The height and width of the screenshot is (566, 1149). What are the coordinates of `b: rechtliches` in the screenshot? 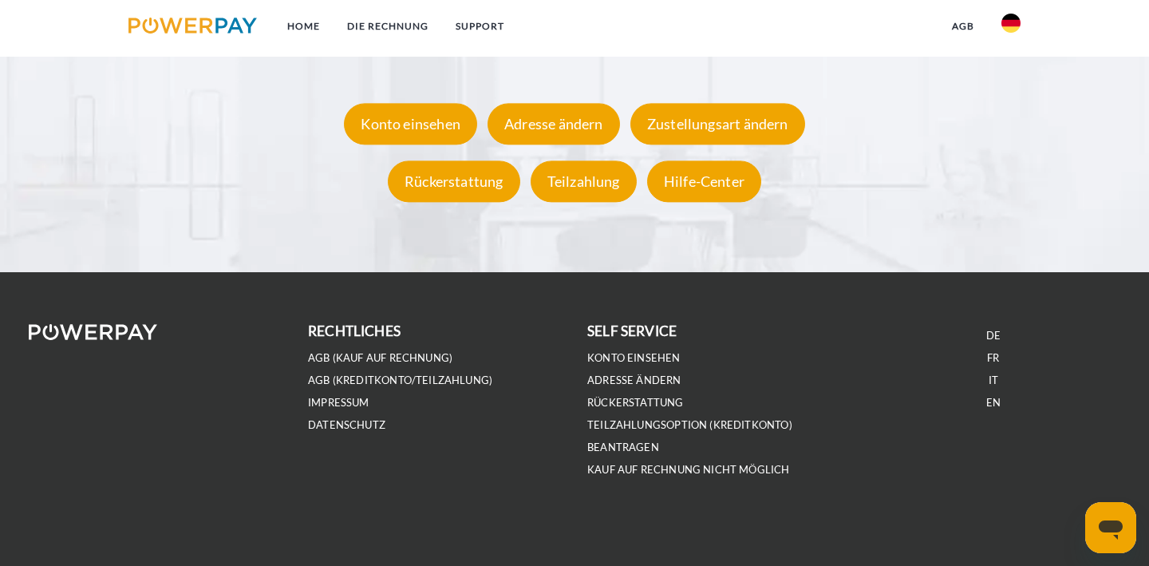 It's located at (354, 330).